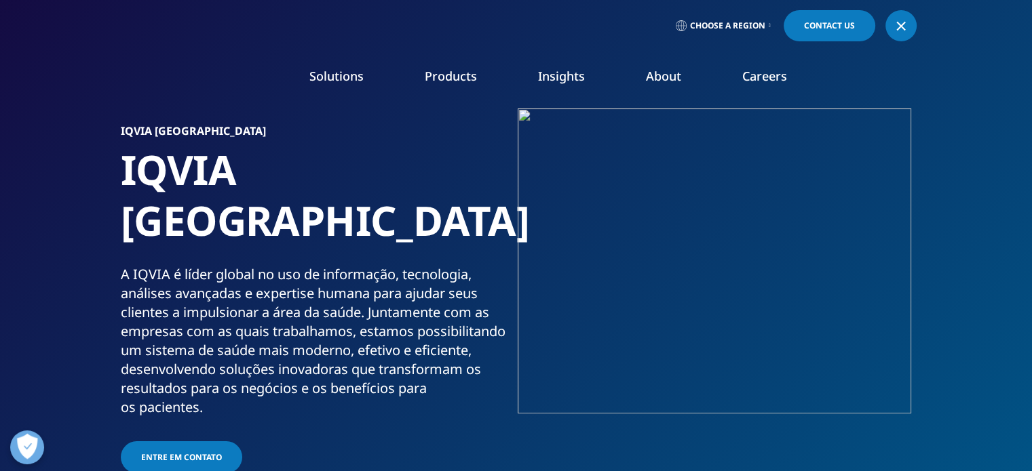 This screenshot has width=1032, height=471. I want to click on a: About, so click(663, 76).